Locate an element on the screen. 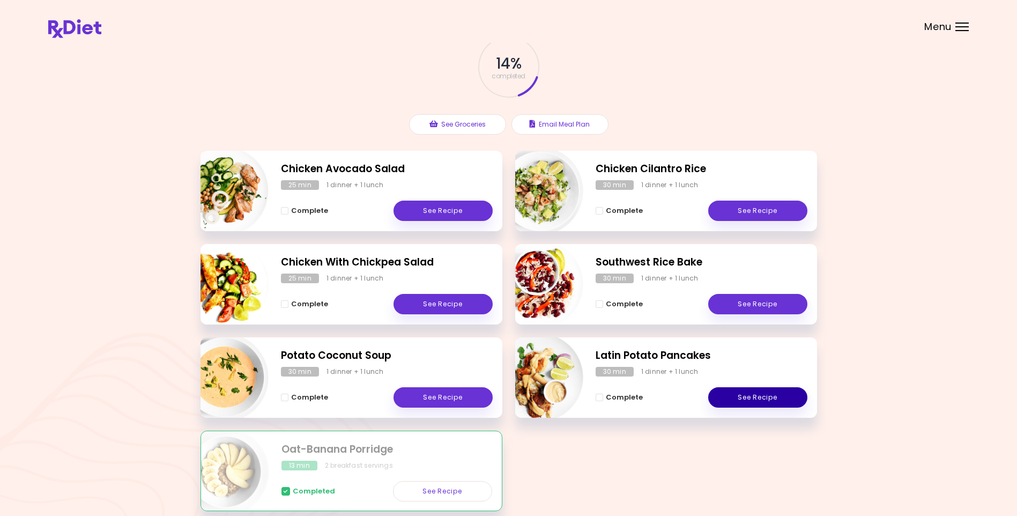 The width and height of the screenshot is (1017, 516). div: 2 breakfast servings is located at coordinates (359, 465).